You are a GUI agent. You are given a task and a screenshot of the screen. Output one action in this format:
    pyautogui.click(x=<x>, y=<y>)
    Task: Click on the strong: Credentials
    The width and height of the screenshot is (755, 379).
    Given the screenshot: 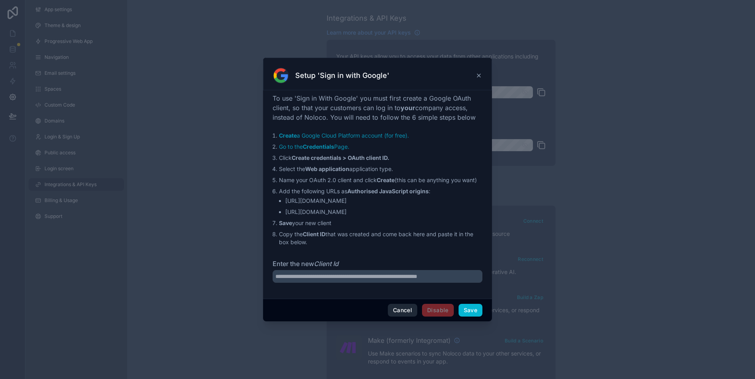 What is the action you would take?
    pyautogui.click(x=318, y=146)
    